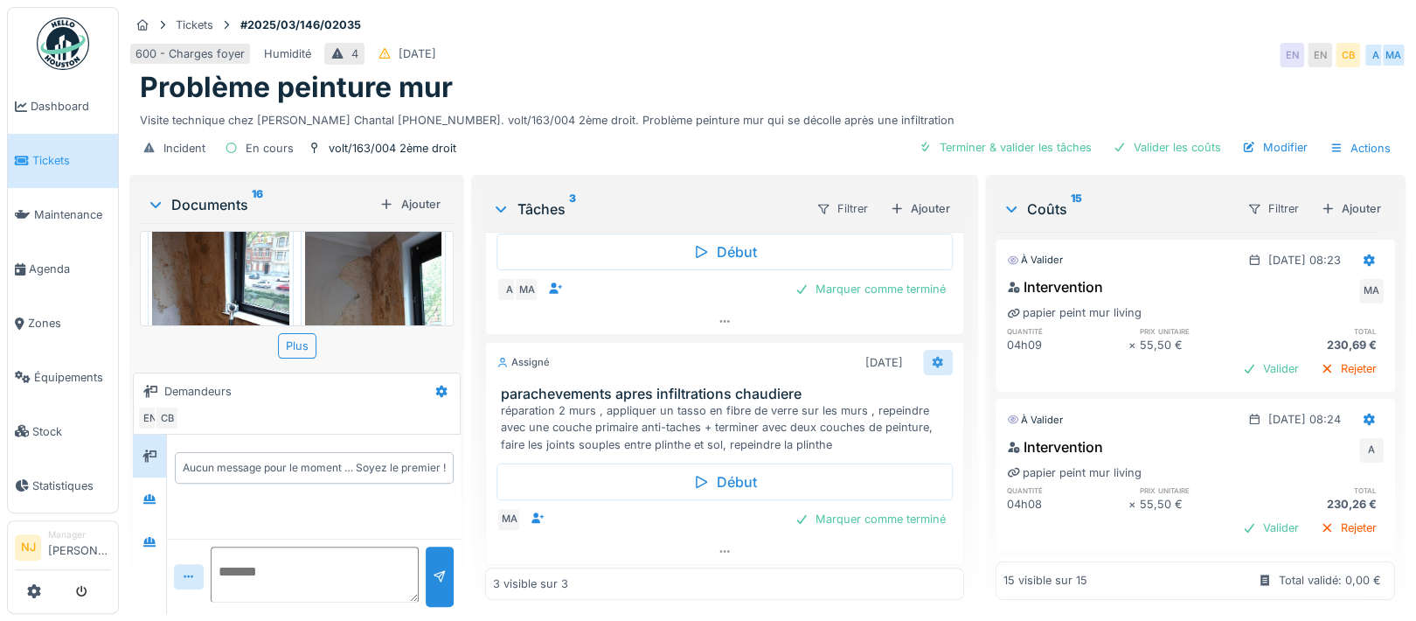  I want to click on a: Zones, so click(63, 323).